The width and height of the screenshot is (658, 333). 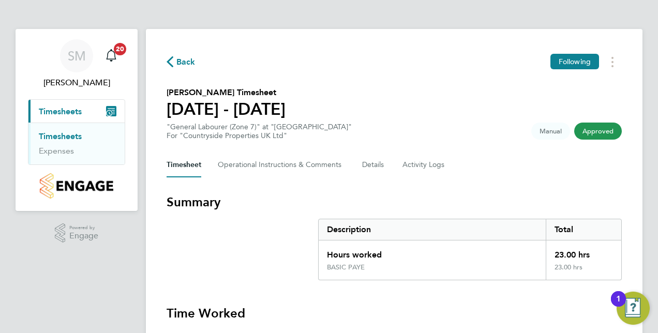 What do you see at coordinates (612, 62) in the screenshot?
I see `button: Timesheets Menu` at bounding box center [612, 62].